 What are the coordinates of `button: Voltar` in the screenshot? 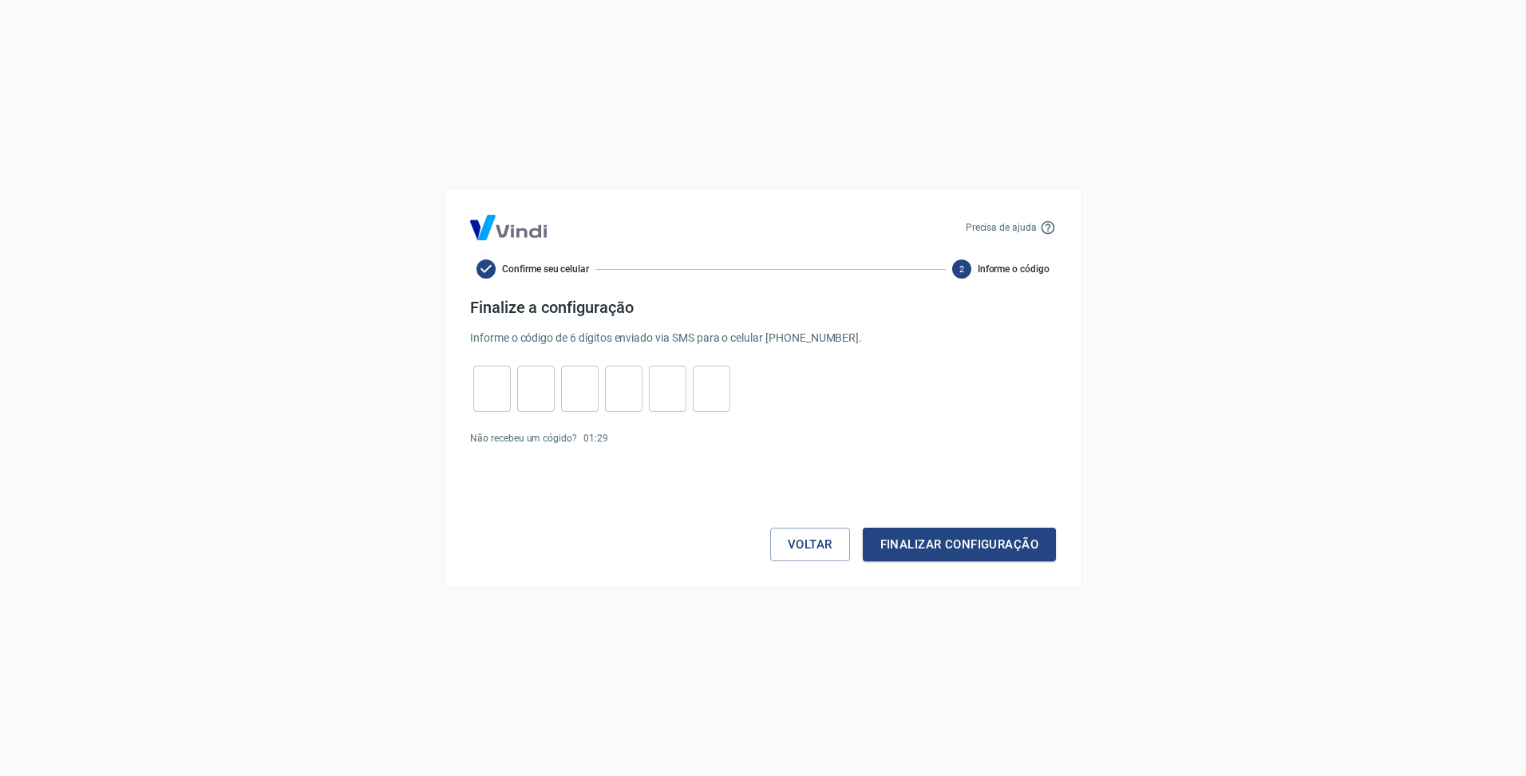 It's located at (810, 544).